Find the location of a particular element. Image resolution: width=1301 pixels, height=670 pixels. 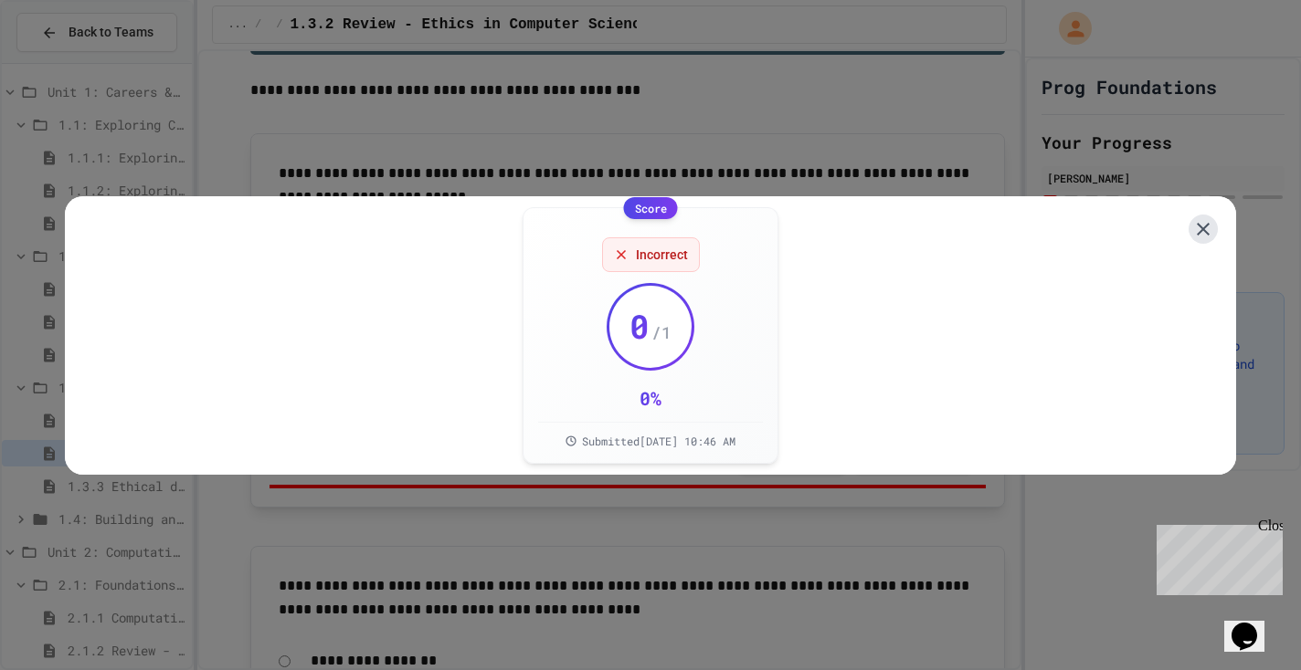

span: 0 is located at coordinates (639, 326).